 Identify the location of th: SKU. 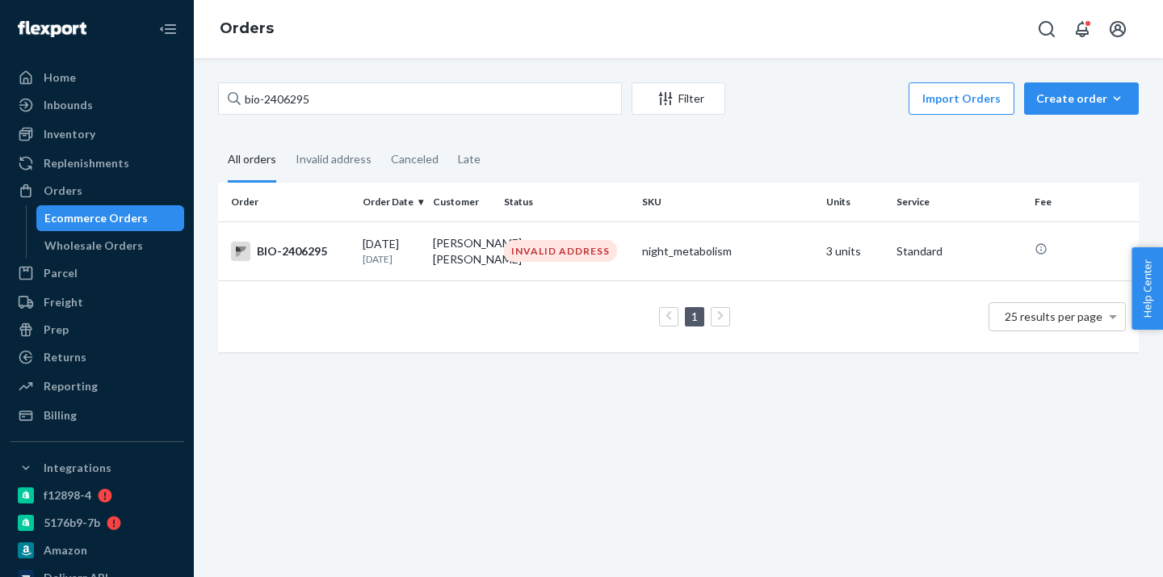
(728, 202).